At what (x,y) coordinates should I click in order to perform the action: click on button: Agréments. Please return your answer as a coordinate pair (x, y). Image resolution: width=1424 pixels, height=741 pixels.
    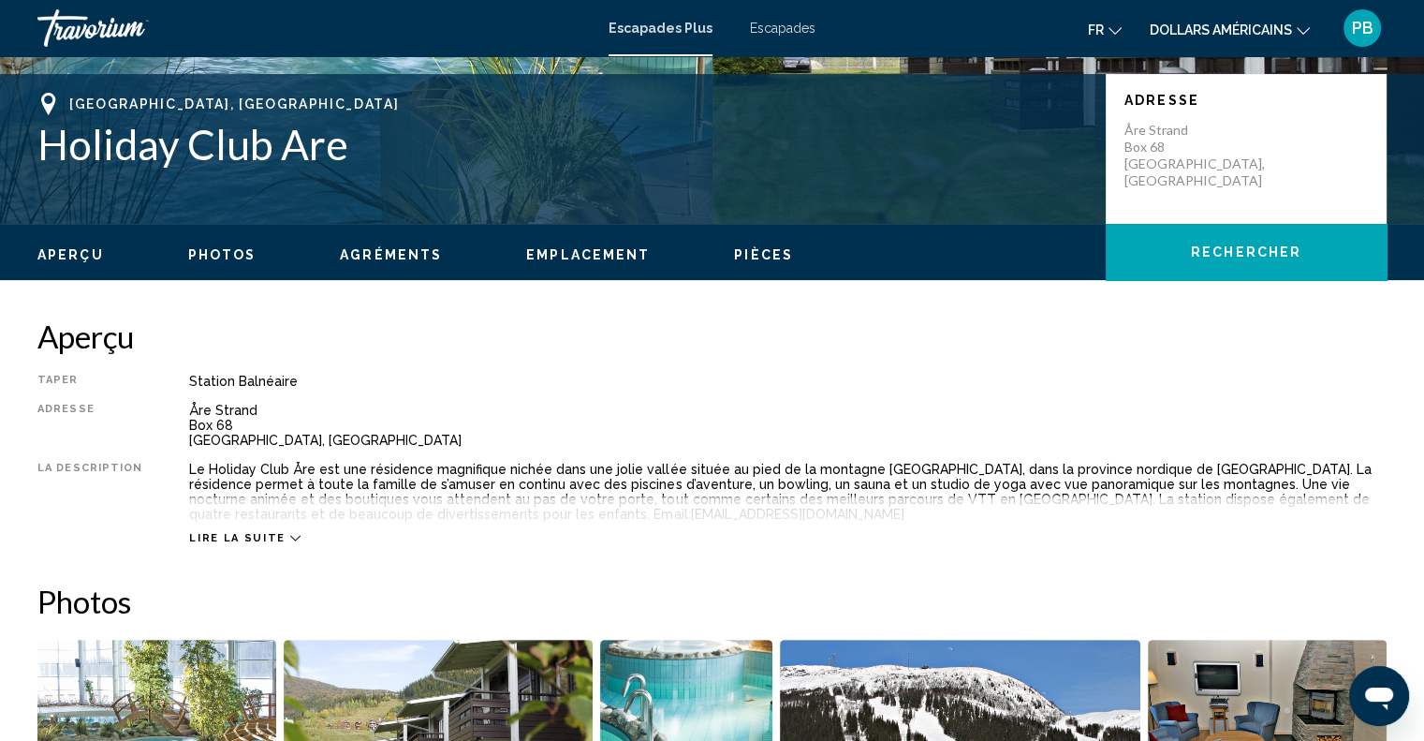
    Looking at the image, I should click on (390, 255).